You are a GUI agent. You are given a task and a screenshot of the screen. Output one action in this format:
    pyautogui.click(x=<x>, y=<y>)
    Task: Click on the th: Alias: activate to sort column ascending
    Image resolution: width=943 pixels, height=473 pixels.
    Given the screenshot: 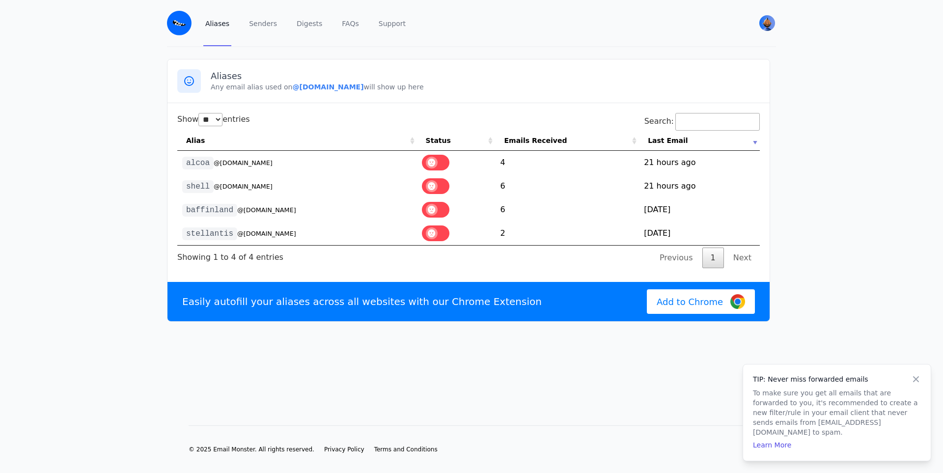 What is the action you would take?
    pyautogui.click(x=297, y=141)
    